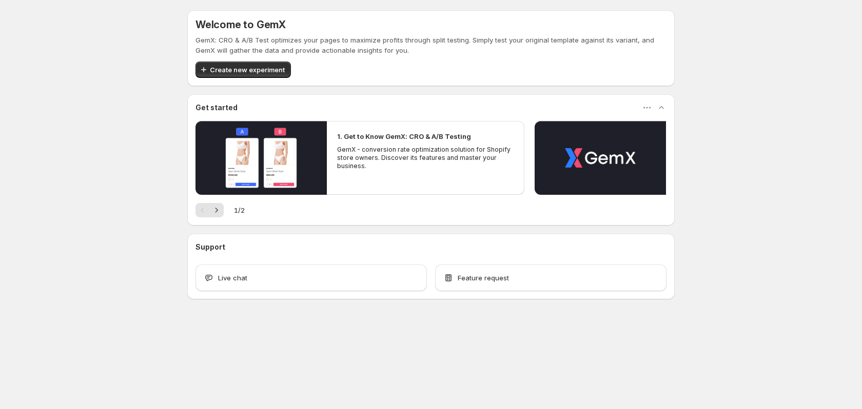 The width and height of the screenshot is (862, 409). Describe the element at coordinates (232, 278) in the screenshot. I see `span: Live chat` at that location.